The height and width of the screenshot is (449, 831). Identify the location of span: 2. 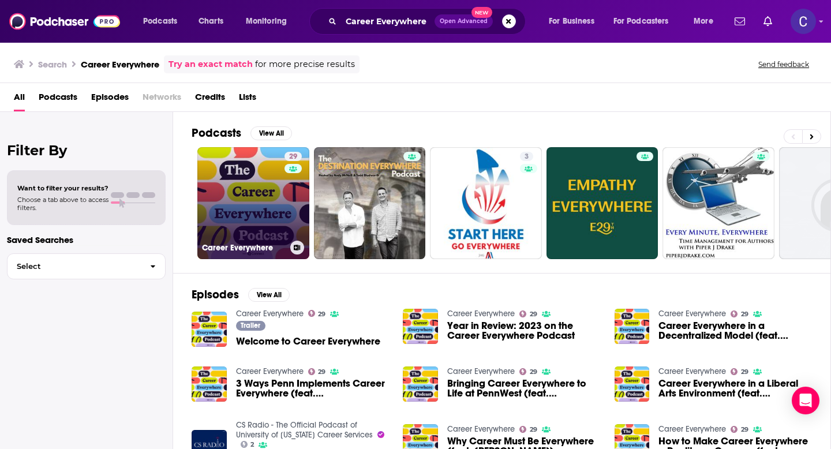
(252, 444).